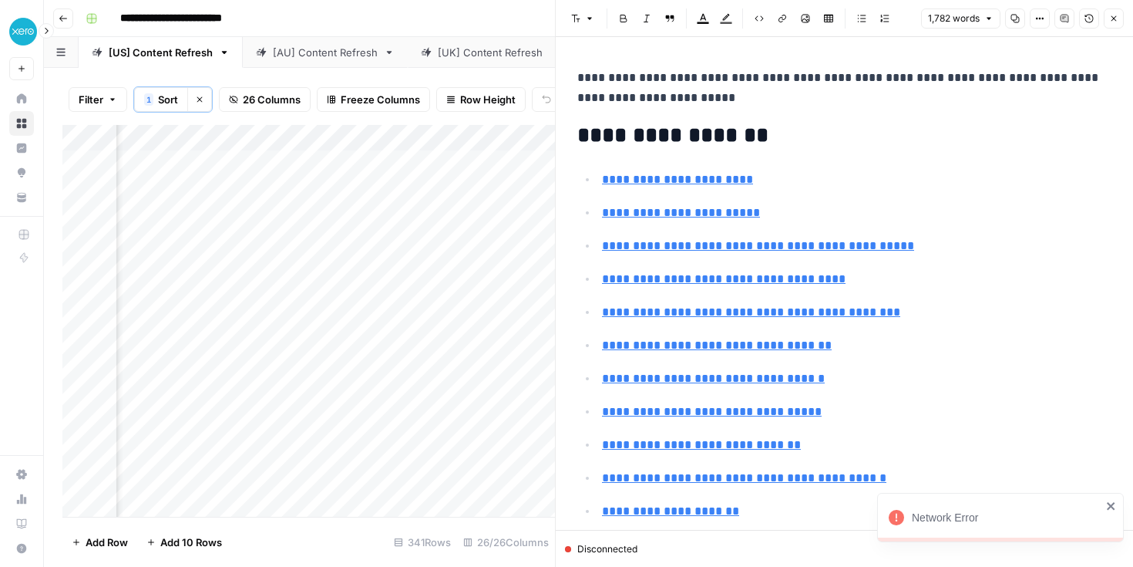  I want to click on span: Add Row, so click(106, 542).